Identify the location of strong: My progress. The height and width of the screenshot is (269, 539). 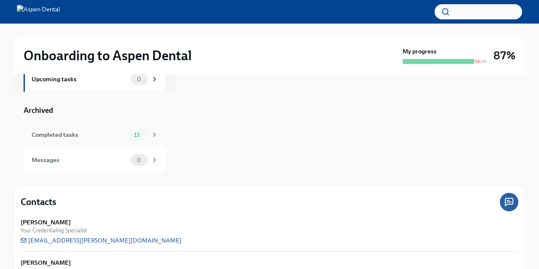
(419, 51).